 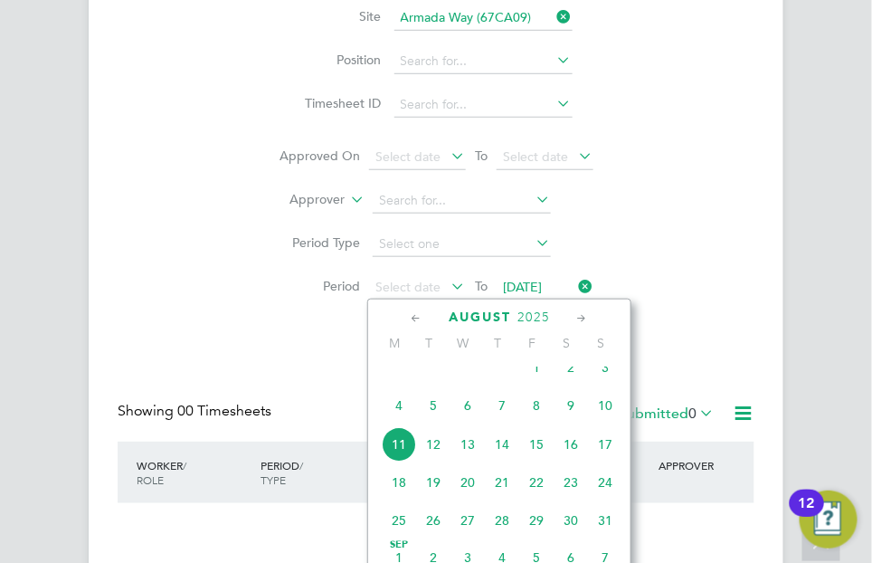 I want to click on span: 24, so click(x=605, y=482).